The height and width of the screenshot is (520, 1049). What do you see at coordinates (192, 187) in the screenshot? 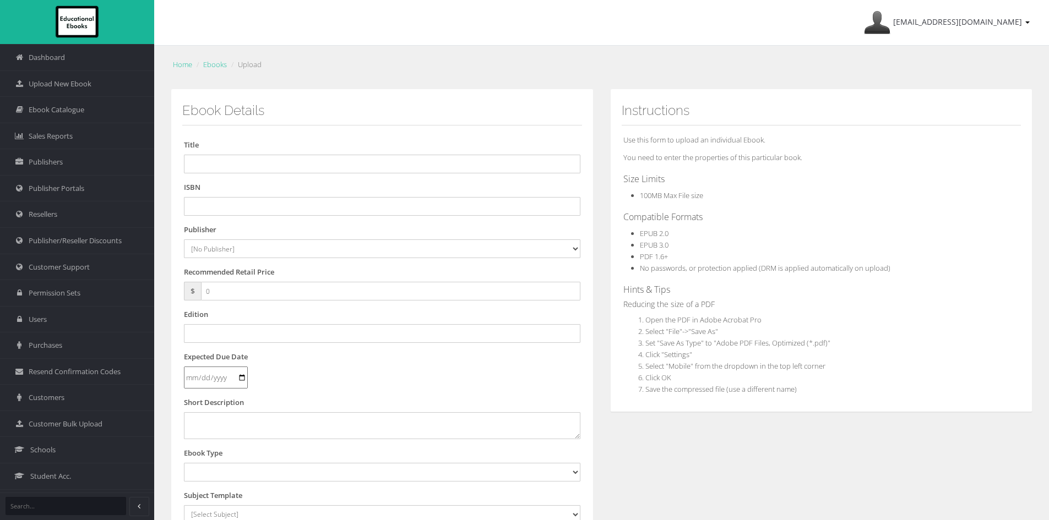
I see `label: ISBN` at bounding box center [192, 187].